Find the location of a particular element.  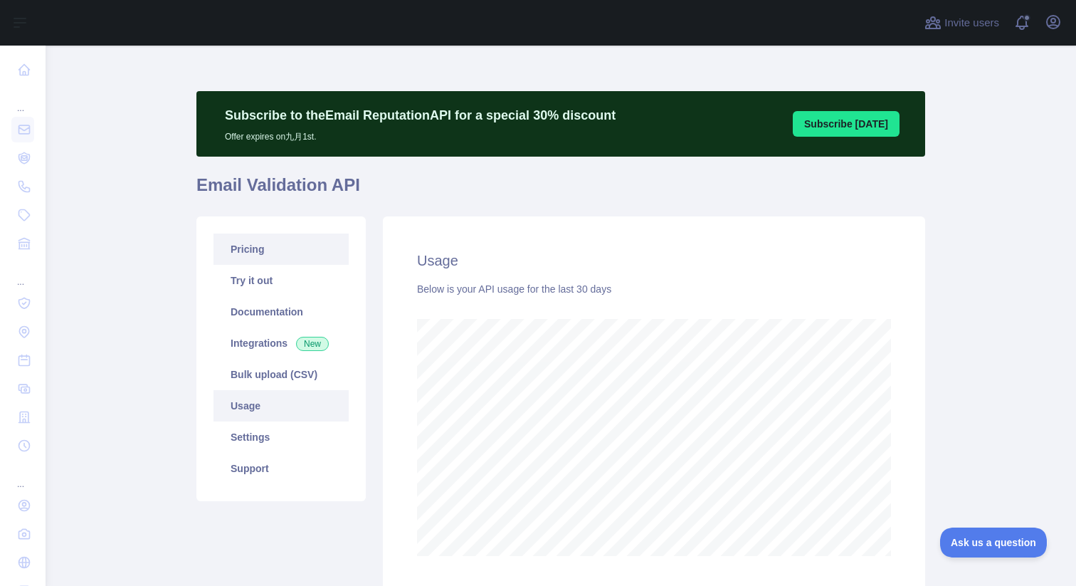

p: Subscribe to the Email Reputation API for a special 30 % discount is located at coordinates (420, 115).